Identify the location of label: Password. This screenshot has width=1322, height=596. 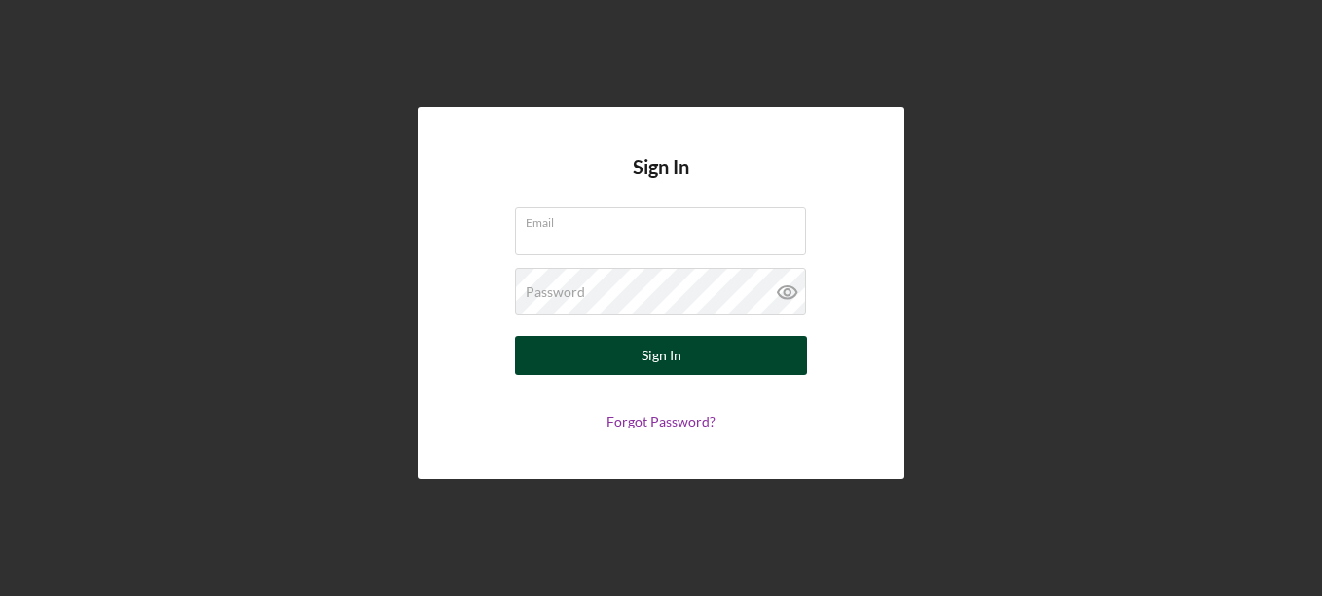
(555, 292).